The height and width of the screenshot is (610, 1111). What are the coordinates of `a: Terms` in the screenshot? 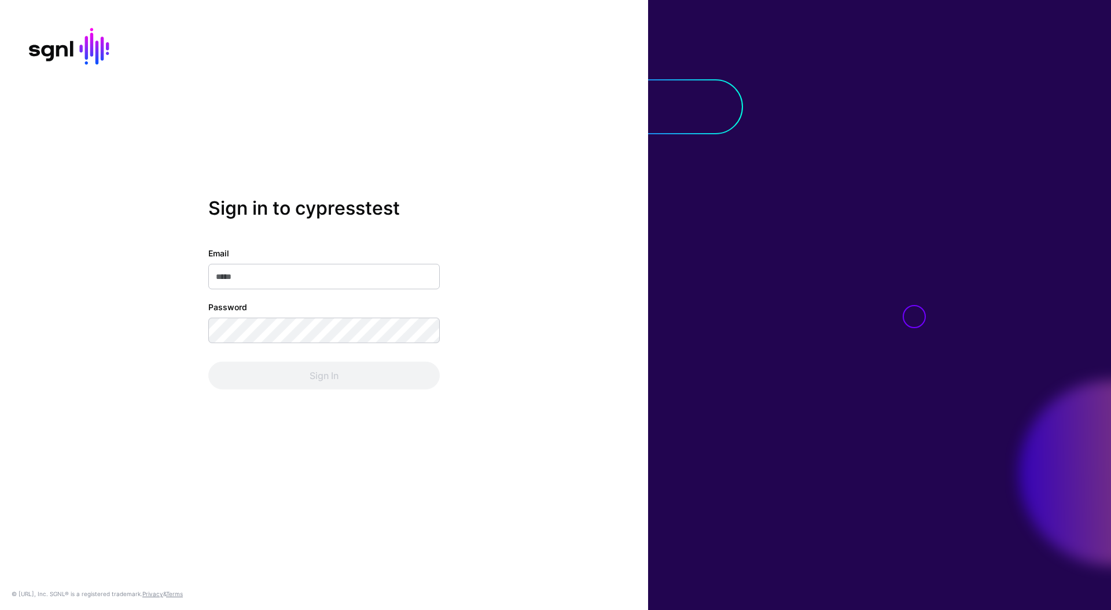 It's located at (174, 594).